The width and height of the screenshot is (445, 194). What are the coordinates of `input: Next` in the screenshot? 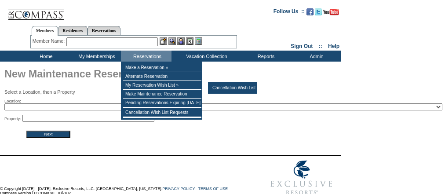 It's located at (48, 134).